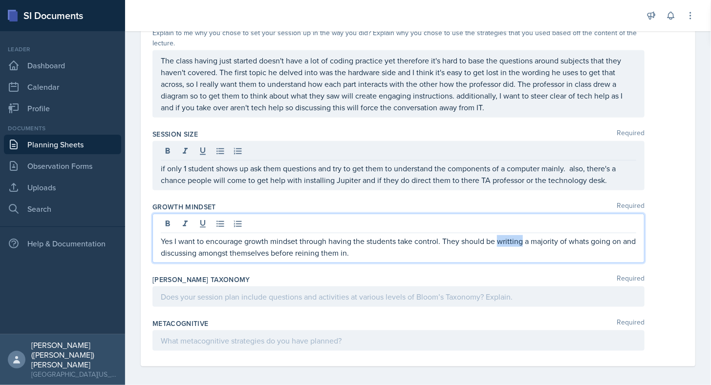 This screenshot has width=711, height=385. Describe the element at coordinates (175, 134) in the screenshot. I see `label: Session Size` at that location.